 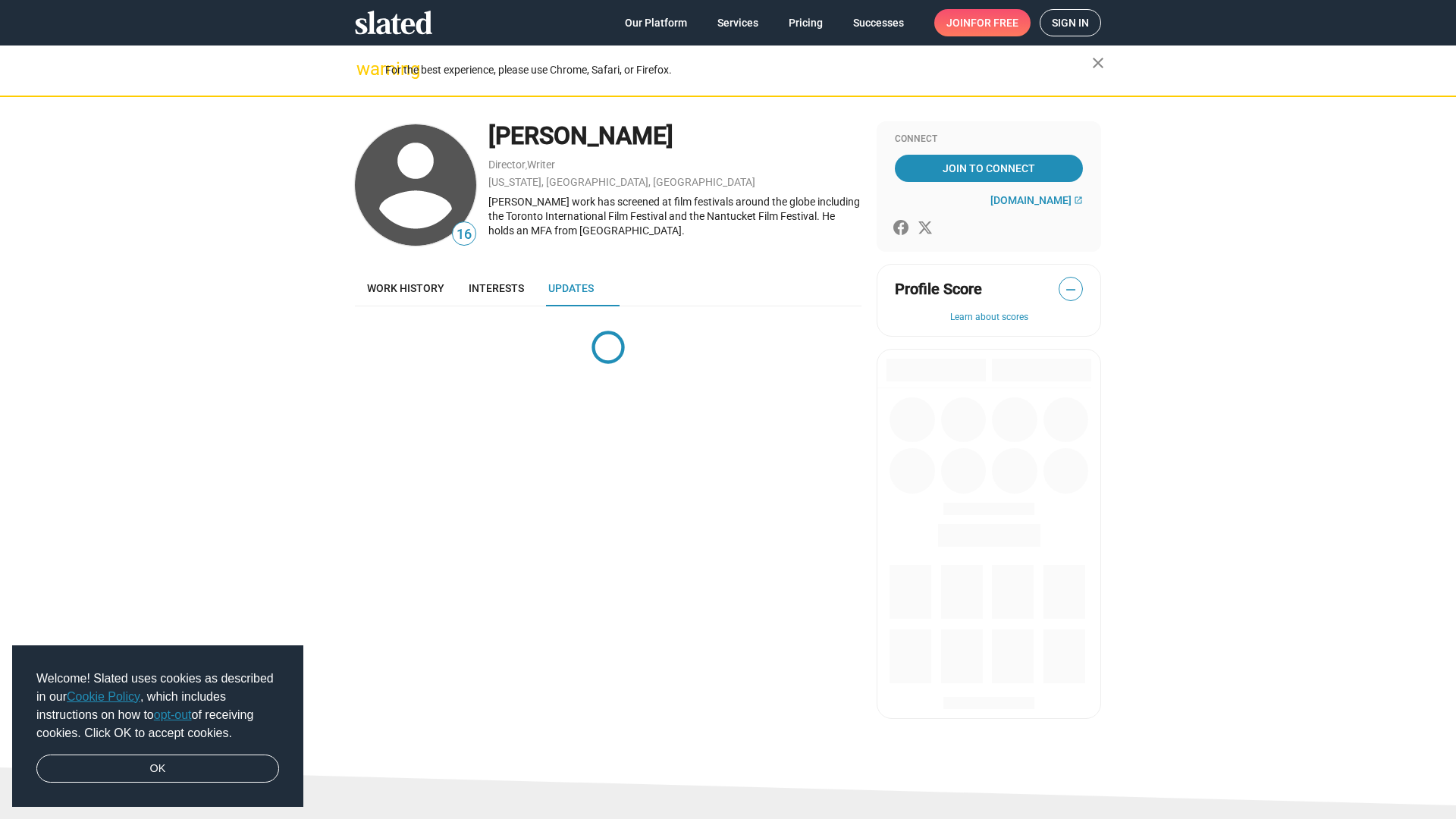 What do you see at coordinates (879, 23) in the screenshot?
I see `span: Successes` at bounding box center [879, 23].